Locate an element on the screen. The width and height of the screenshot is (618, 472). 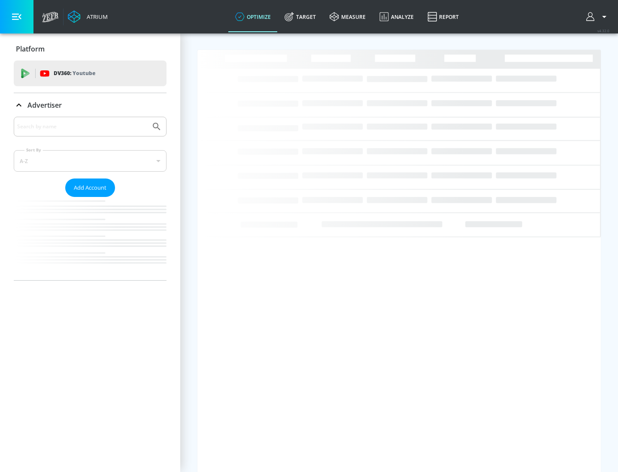
span: v 4.32.0 is located at coordinates (604, 30).